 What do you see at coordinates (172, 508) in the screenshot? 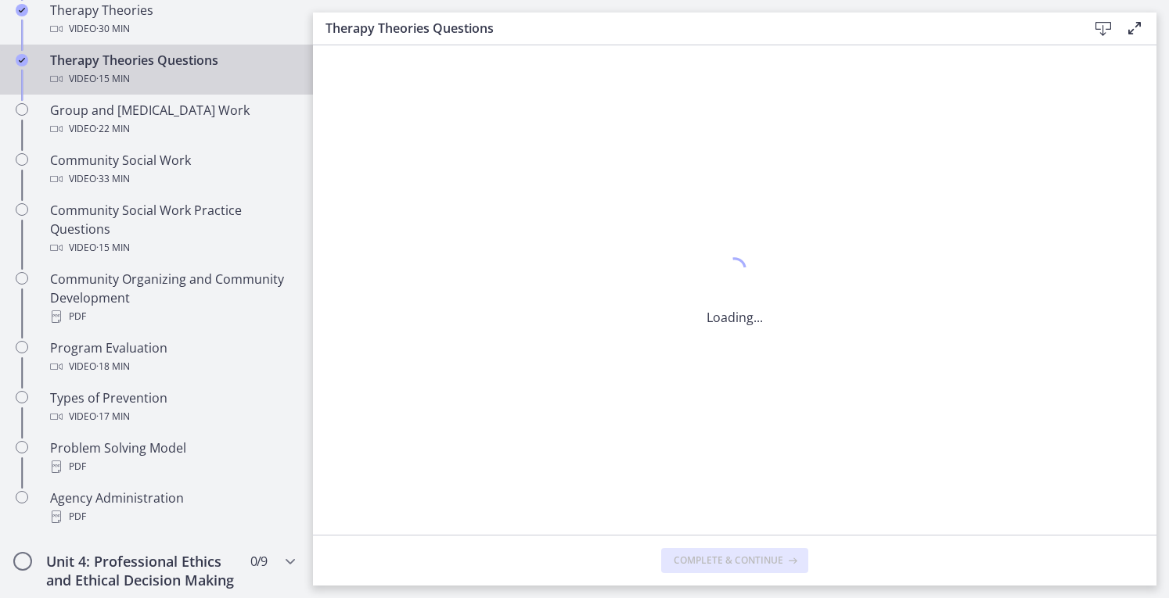
I see `div: Agency Administration` at bounding box center [172, 508].